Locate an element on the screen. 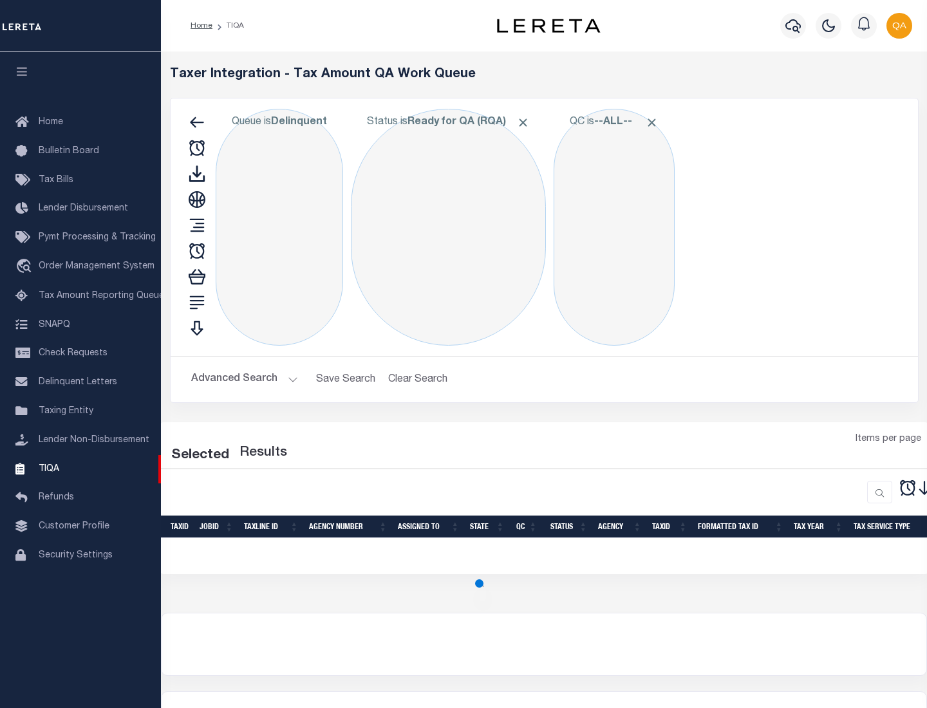 The height and width of the screenshot is (708, 927). li: TIQA is located at coordinates (228, 26).